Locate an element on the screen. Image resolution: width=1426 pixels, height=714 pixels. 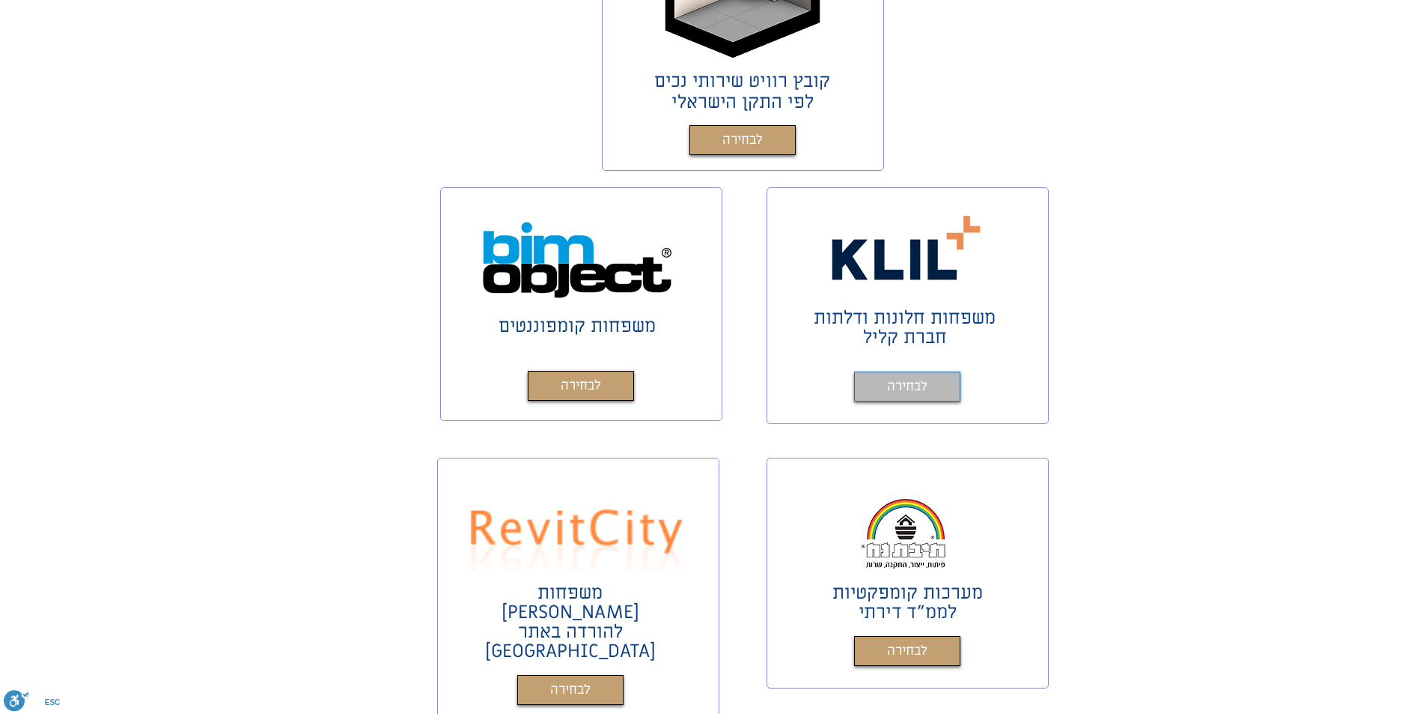
span: חברת קליל is located at coordinates (905, 337).